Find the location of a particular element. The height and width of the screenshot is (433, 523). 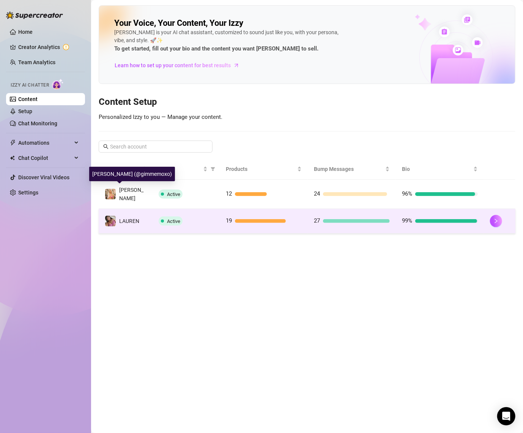

img: Chat Copilot is located at coordinates (12, 158).